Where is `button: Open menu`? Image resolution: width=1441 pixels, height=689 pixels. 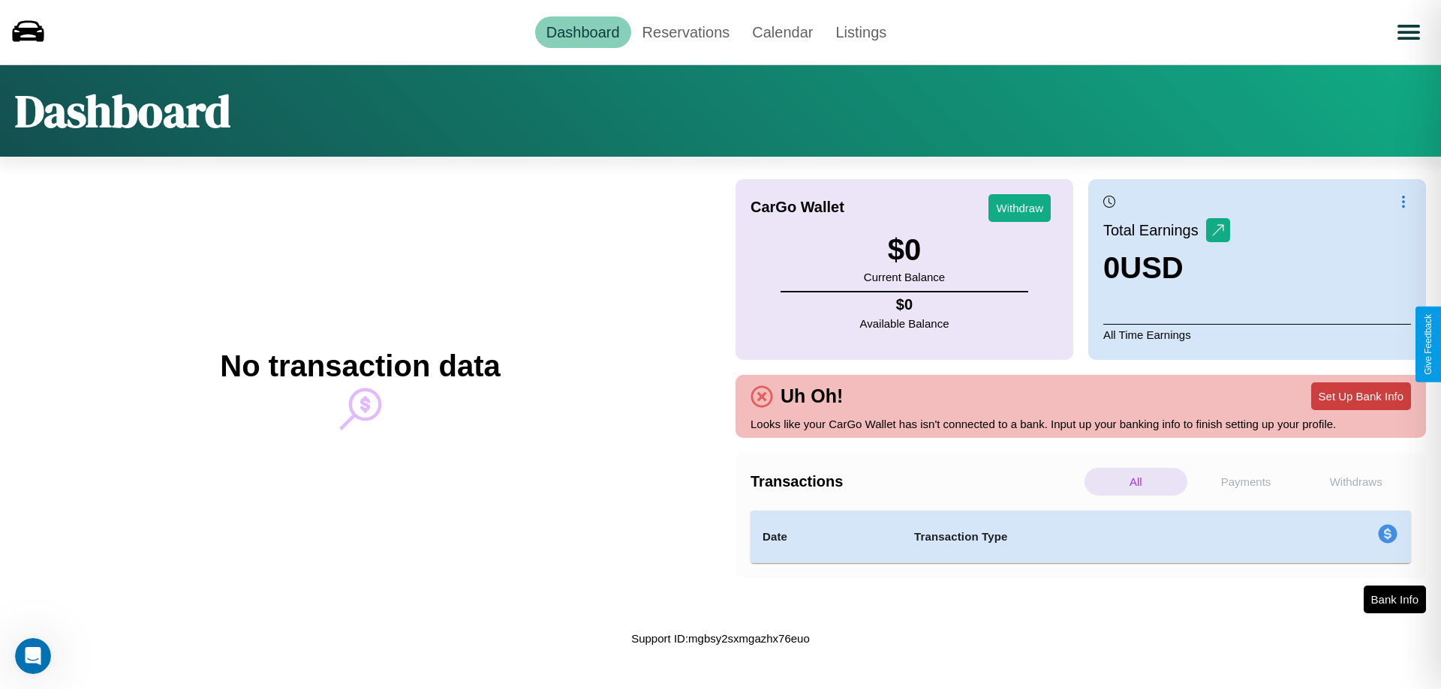 button: Open menu is located at coordinates (1408, 32).